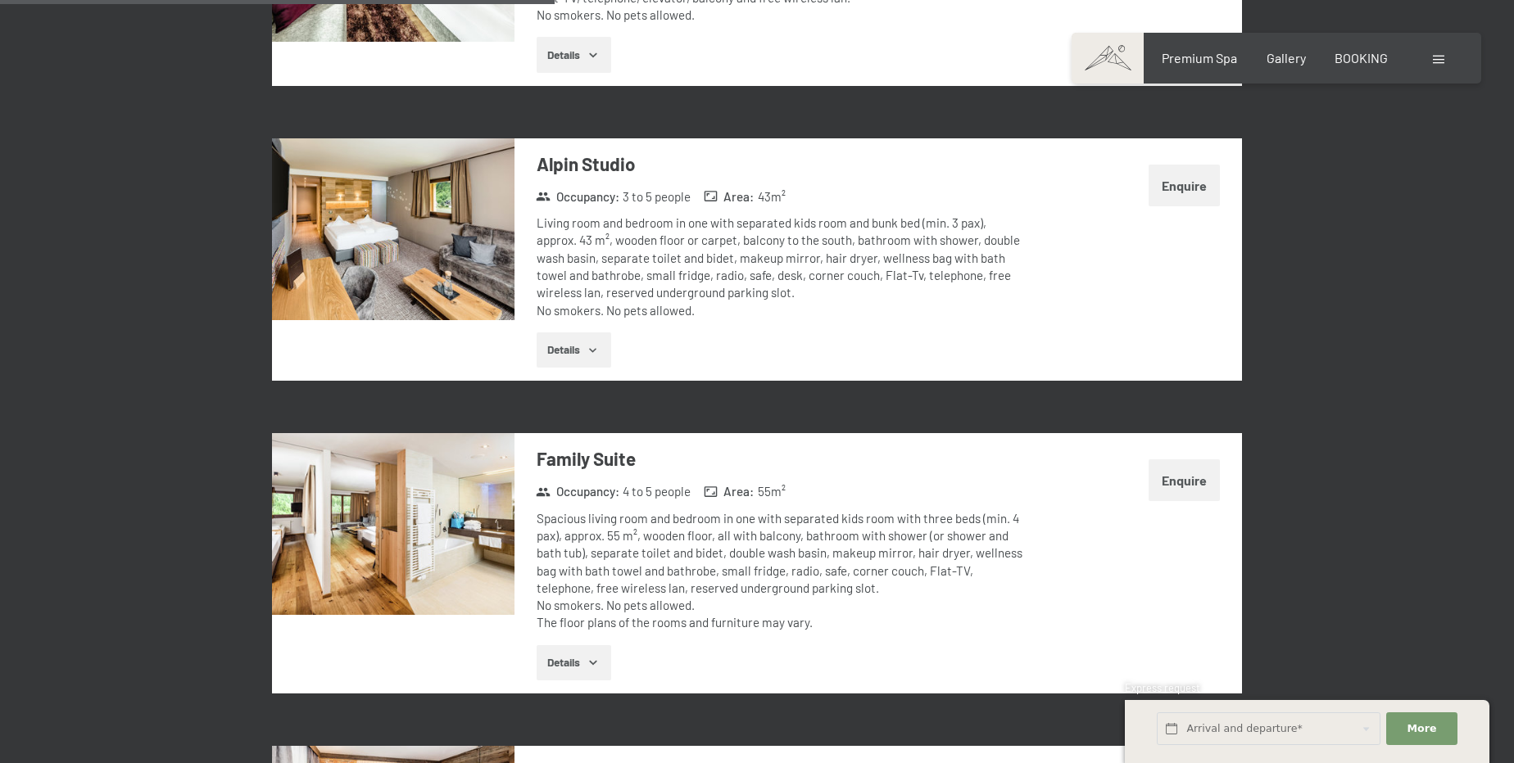  Describe the element at coordinates (1286, 57) in the screenshot. I see `a: Gallery` at that location.